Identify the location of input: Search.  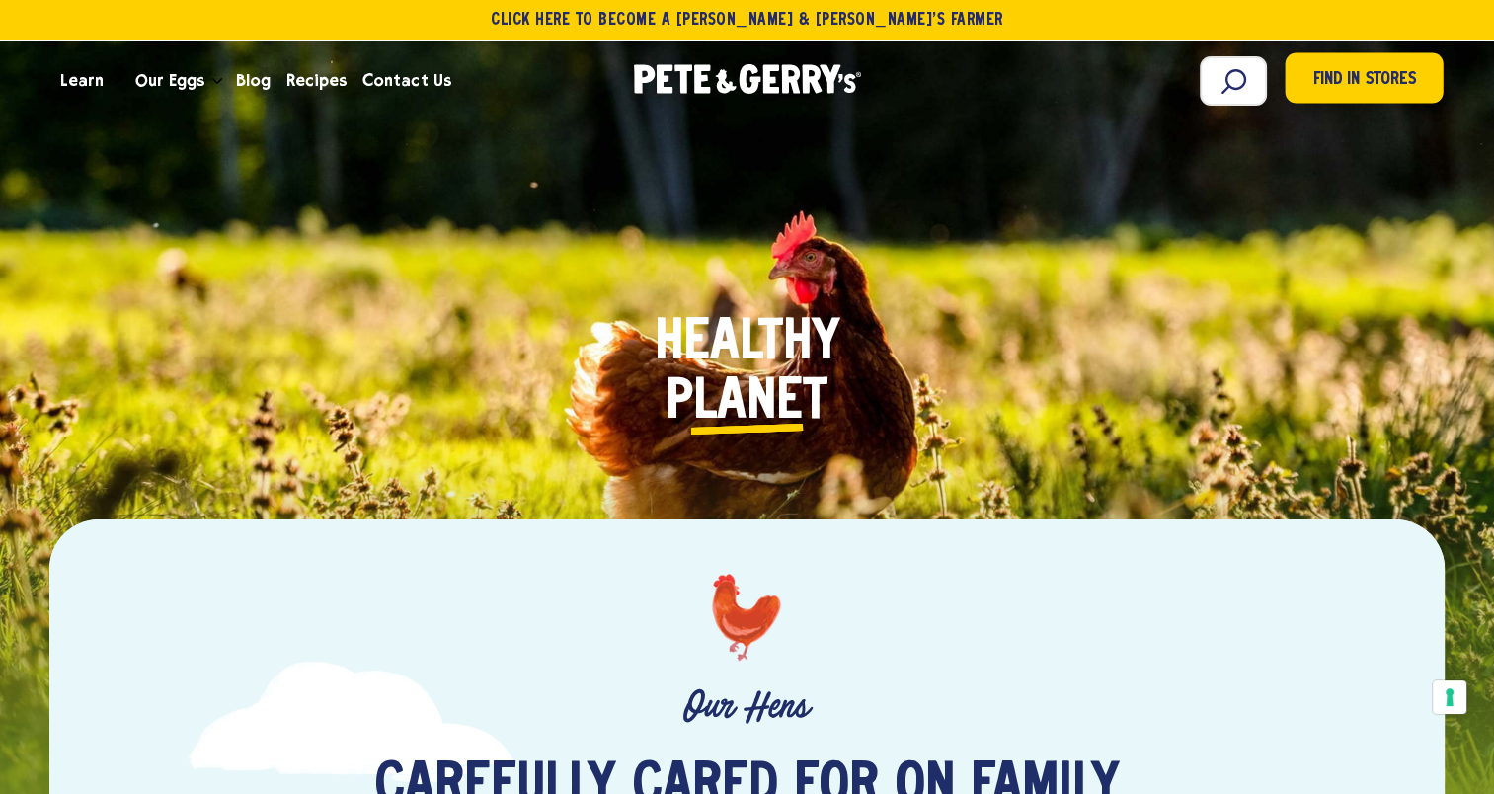
(1233, 81).